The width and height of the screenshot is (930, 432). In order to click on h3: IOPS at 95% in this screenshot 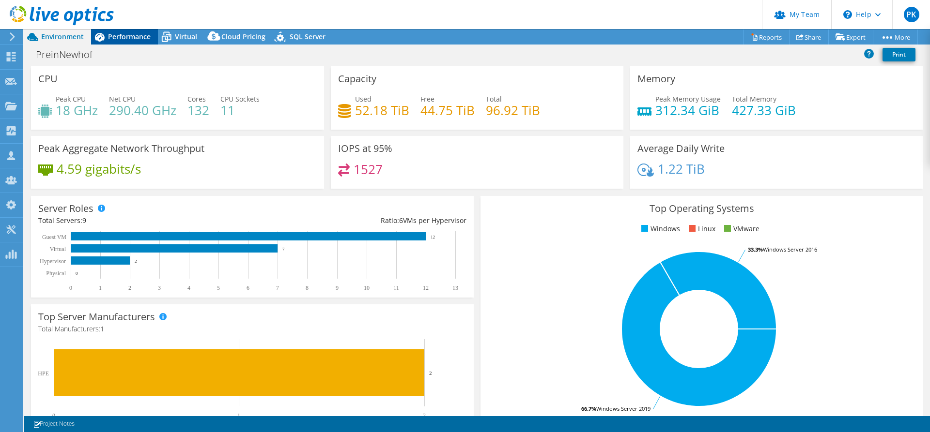, I will do `click(365, 149)`.